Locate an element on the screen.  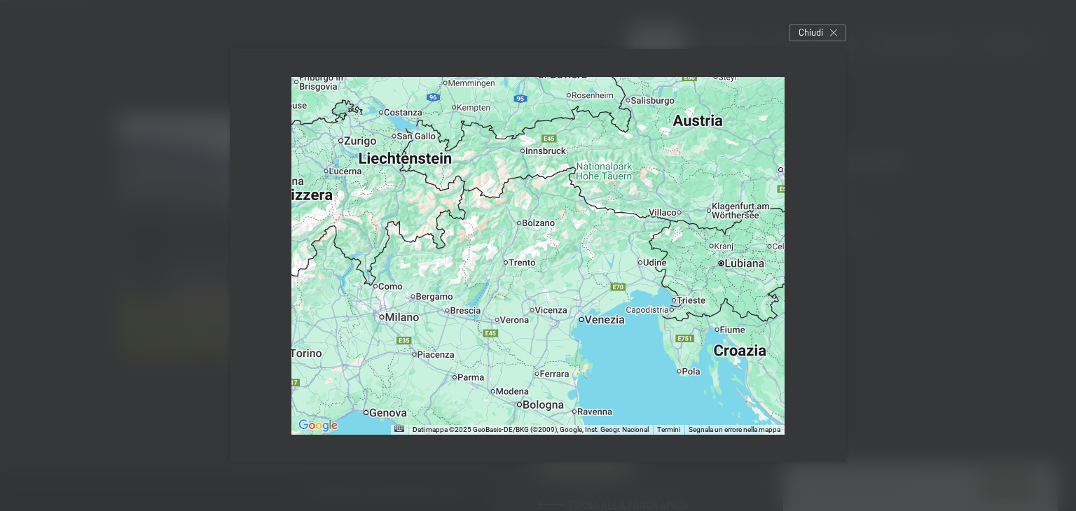
span: Dati mappa ©2025 GeoBasis-DE/BKG (©2009), Google, Inst. Geogr. Nacional is located at coordinates (530, 429).